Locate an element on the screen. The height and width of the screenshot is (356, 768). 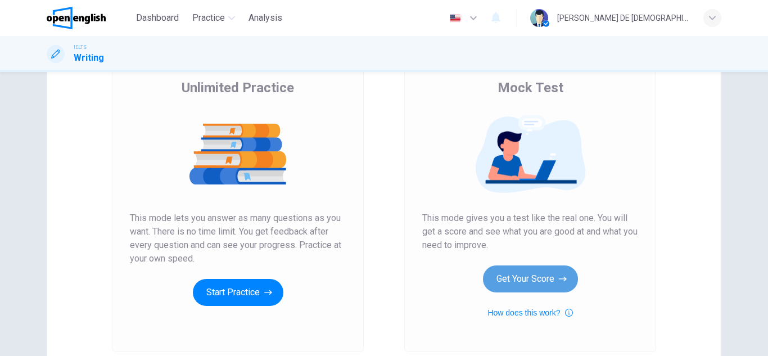
span: Mock Test is located at coordinates (530, 88).